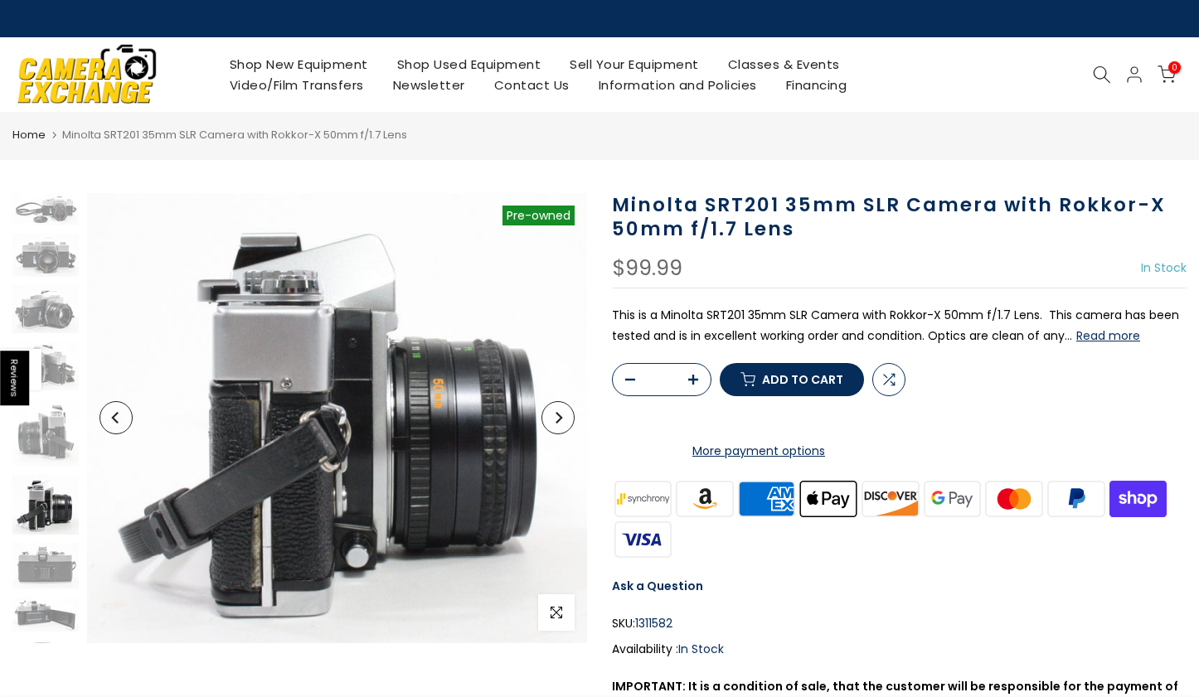  What do you see at coordinates (468, 64) in the screenshot?
I see `a: Shop Used Equipment` at bounding box center [468, 64].